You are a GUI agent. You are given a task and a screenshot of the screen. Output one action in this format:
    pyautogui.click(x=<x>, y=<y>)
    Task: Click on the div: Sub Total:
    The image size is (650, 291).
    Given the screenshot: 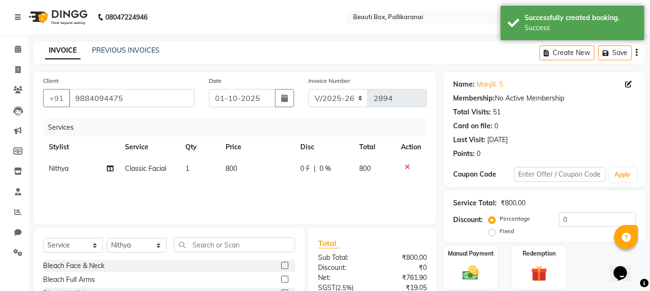 What is the action you would take?
    pyautogui.click(x=341, y=258)
    